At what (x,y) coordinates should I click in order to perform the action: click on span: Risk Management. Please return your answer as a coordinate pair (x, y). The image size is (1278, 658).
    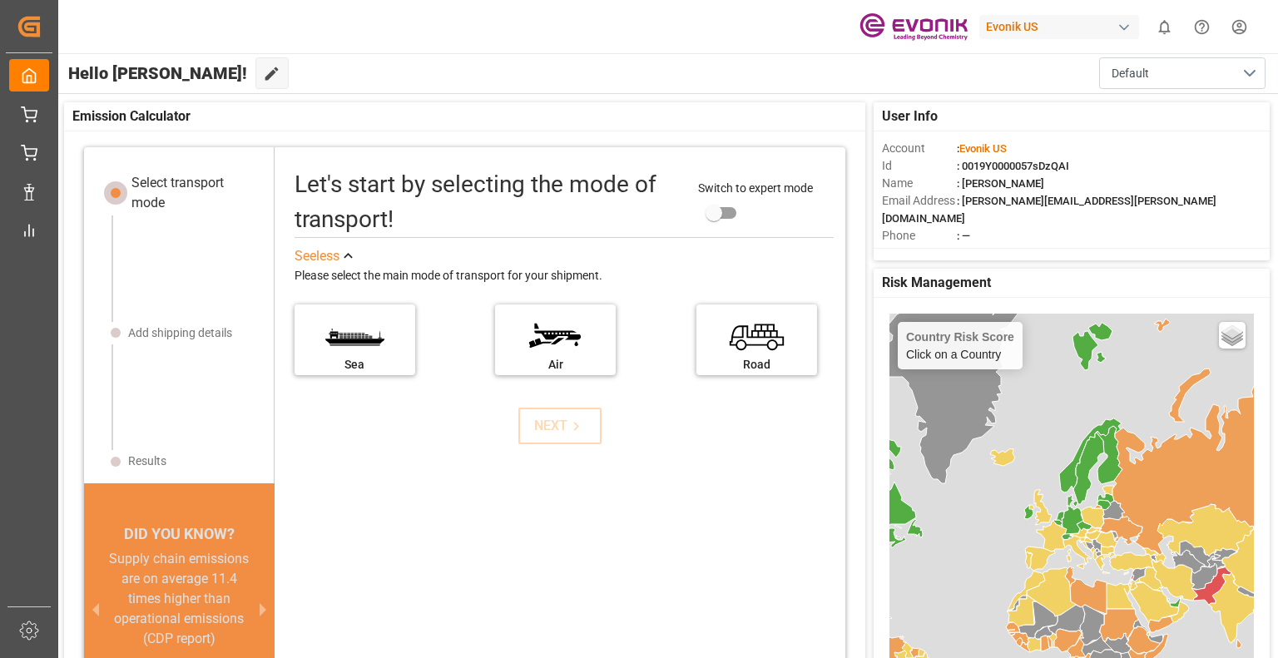
    Looking at the image, I should click on (936, 283).